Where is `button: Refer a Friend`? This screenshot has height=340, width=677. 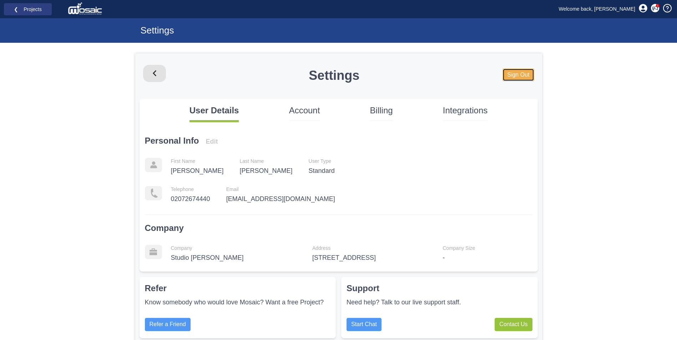 button: Refer a Friend is located at coordinates (168, 325).